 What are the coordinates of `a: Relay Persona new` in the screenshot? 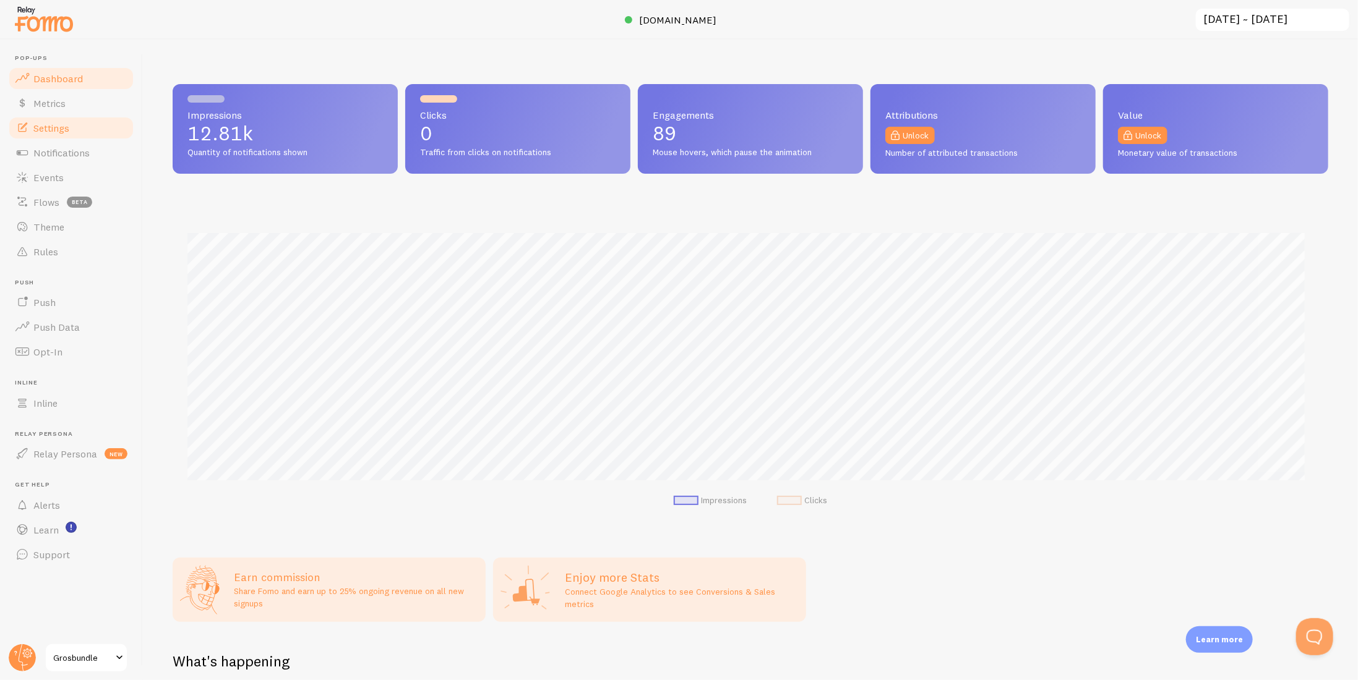 It's located at (71, 454).